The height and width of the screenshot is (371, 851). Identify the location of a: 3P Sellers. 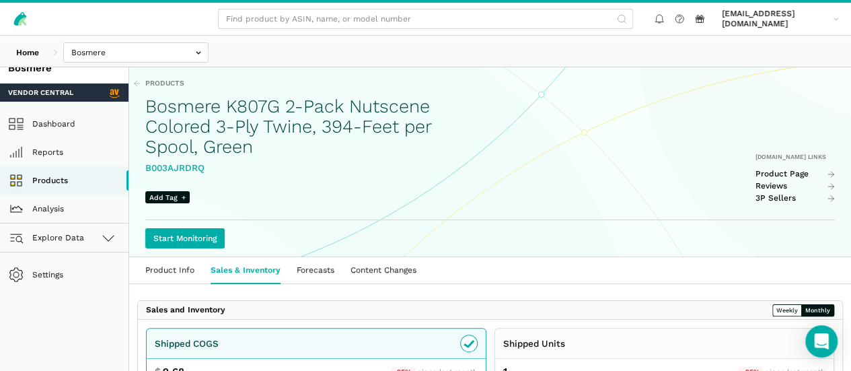
(795, 198).